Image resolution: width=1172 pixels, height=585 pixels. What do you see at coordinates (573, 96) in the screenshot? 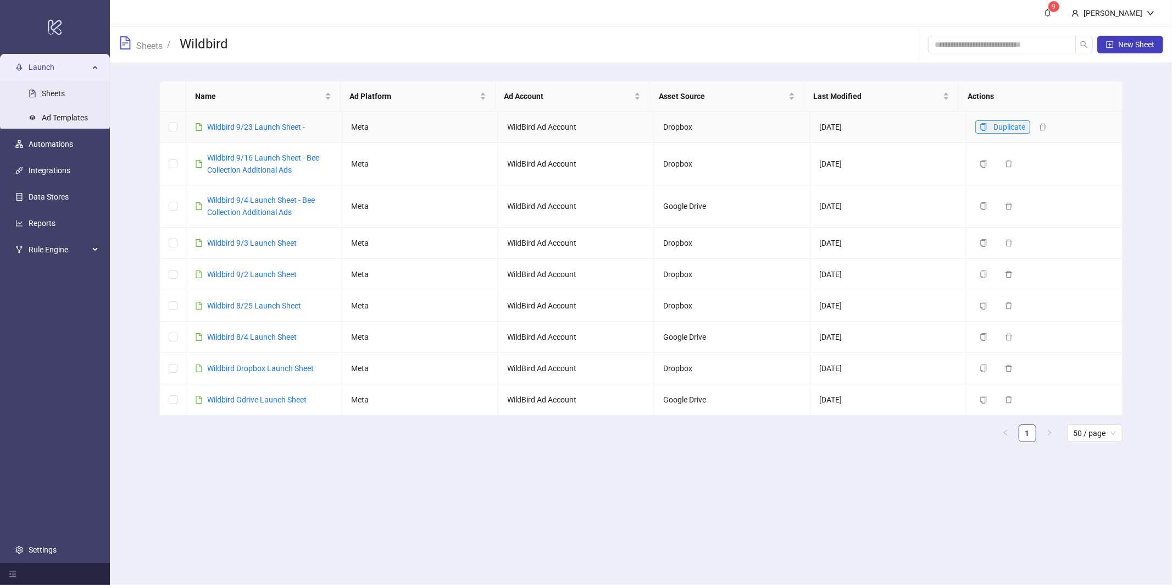
I see `th: Ad Account` at bounding box center [573, 96].